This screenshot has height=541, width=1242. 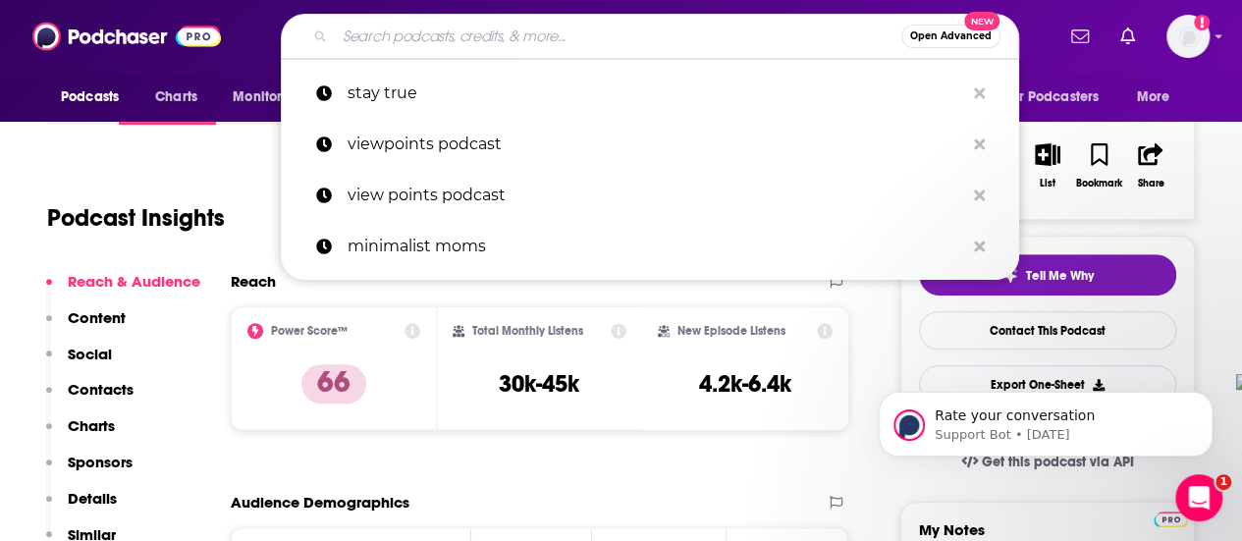 I want to click on div: message notification from Support Bot, 5d ago. Rate your conversation, so click(x=196, y=74).